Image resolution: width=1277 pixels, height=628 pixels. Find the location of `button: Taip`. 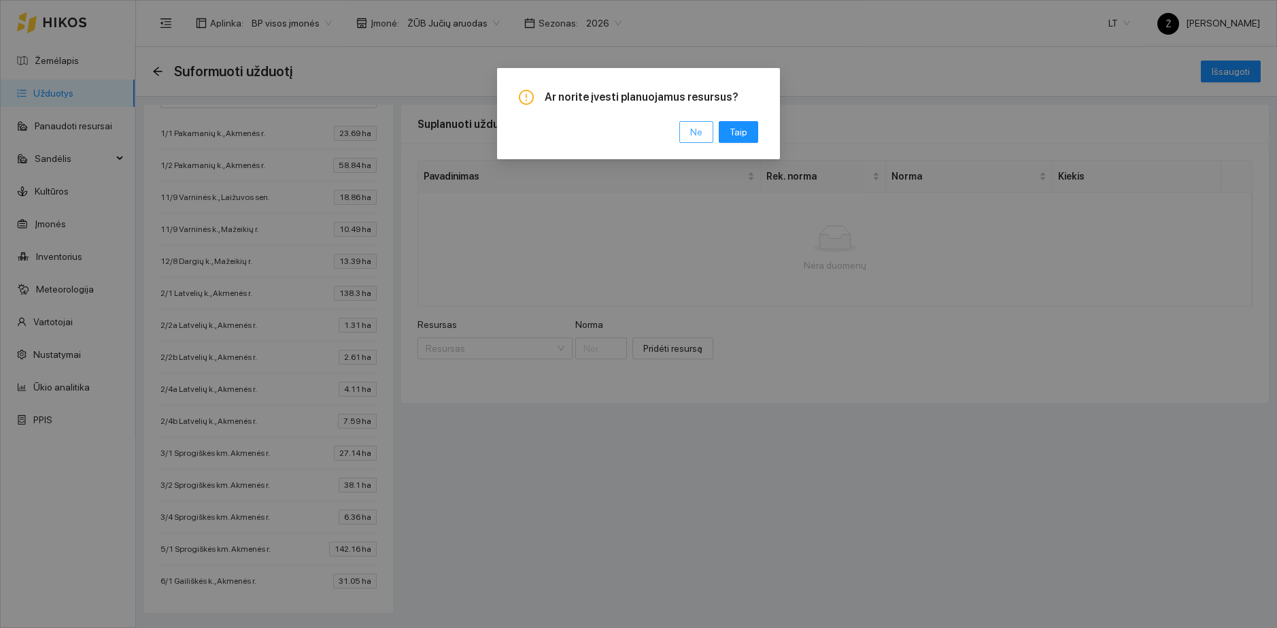

button: Taip is located at coordinates (738, 132).